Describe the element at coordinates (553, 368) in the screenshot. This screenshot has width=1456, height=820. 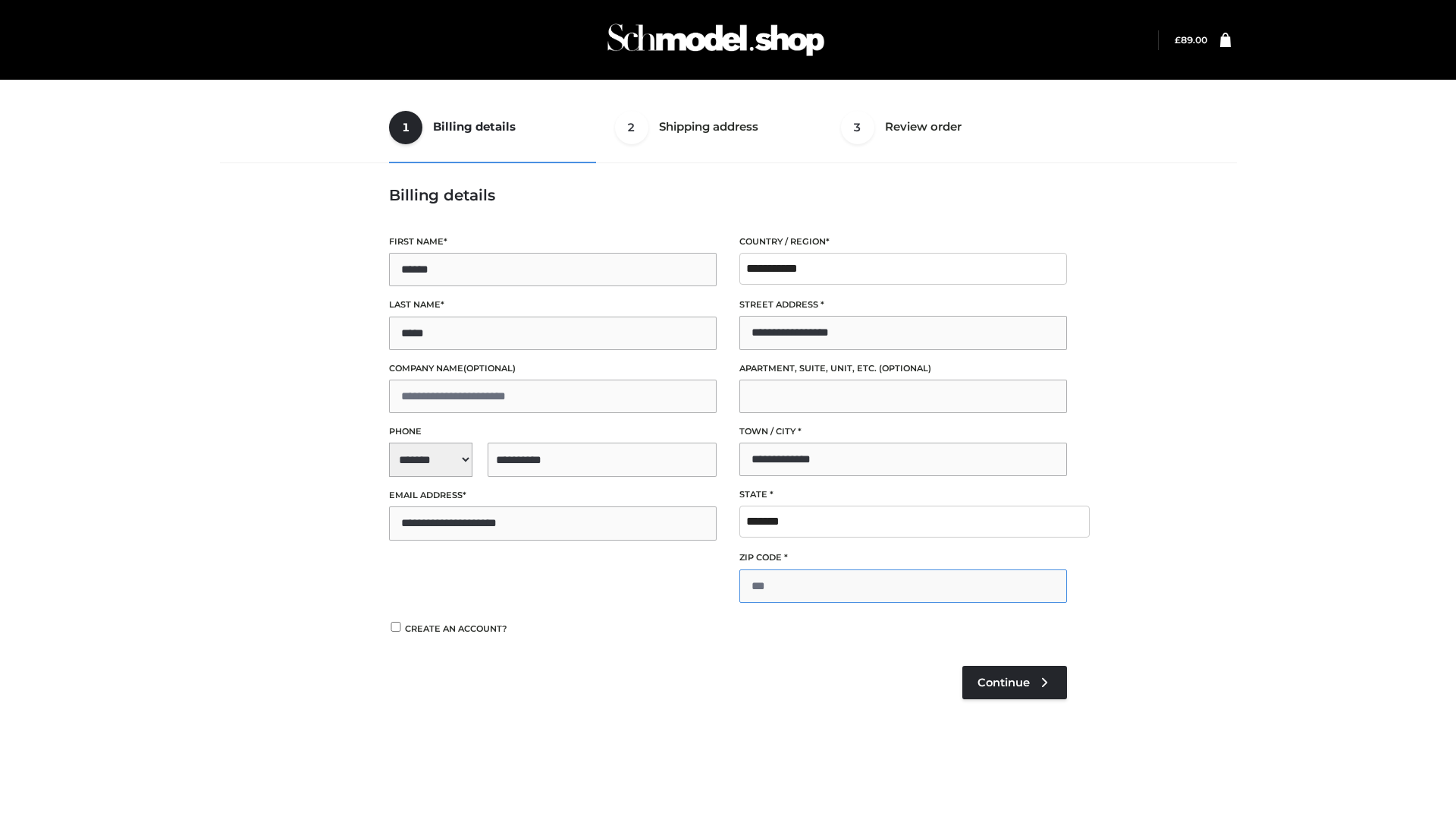
I see `label: Company name` at that location.